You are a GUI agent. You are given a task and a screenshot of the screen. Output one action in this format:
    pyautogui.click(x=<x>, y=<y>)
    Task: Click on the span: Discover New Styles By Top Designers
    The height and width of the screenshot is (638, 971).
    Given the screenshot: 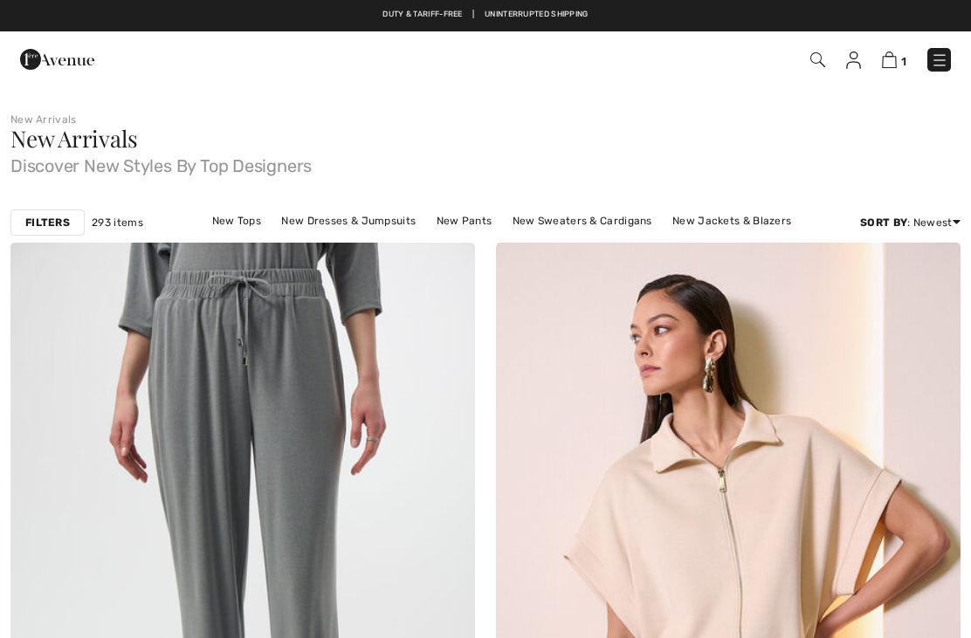 What is the action you would take?
    pyautogui.click(x=486, y=162)
    